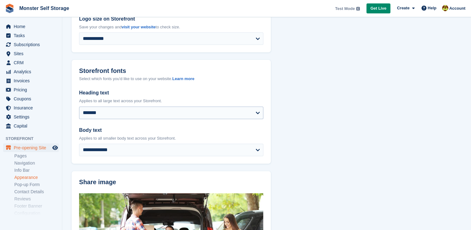 This screenshot has width=471, height=230. What do you see at coordinates (32, 36) in the screenshot?
I see `span: Tasks` at bounding box center [32, 36].